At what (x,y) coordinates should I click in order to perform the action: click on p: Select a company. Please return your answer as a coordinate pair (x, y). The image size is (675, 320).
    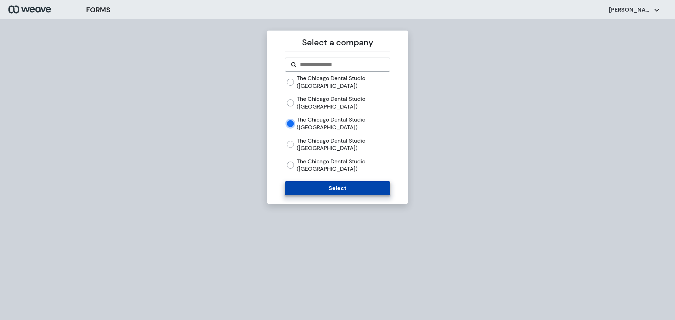
    Looking at the image, I should click on (337, 43).